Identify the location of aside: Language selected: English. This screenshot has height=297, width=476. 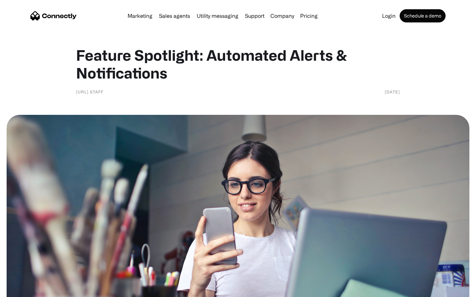
(23, 290).